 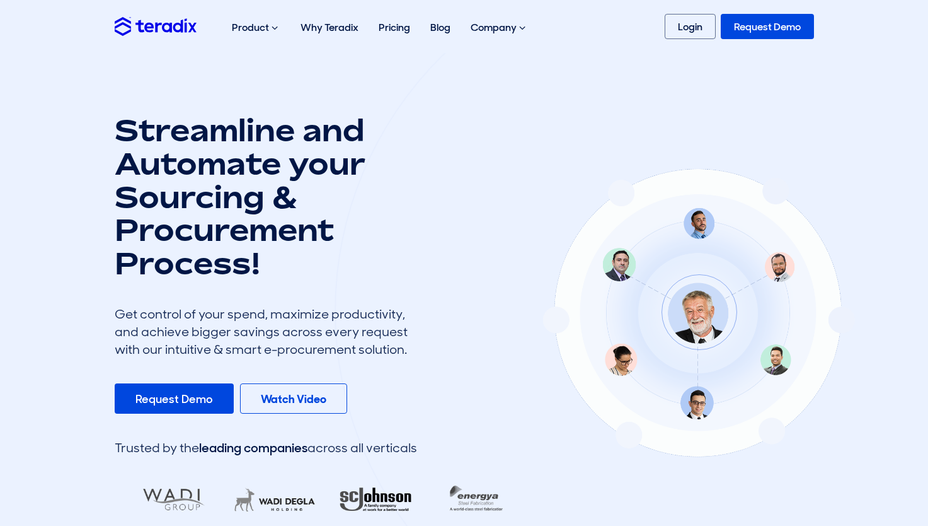 What do you see at coordinates (273, 499) in the screenshot?
I see `img: LifeMakers` at bounding box center [273, 499].